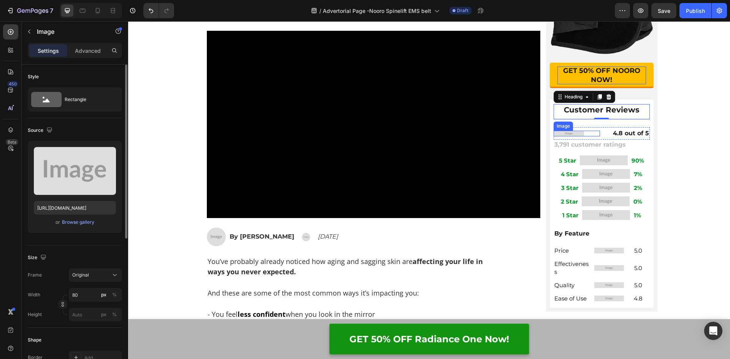 Image resolution: width=730 pixels, height=359 pixels. I want to click on p: GET 50% OFF Radiance One Now!, so click(301, 318).